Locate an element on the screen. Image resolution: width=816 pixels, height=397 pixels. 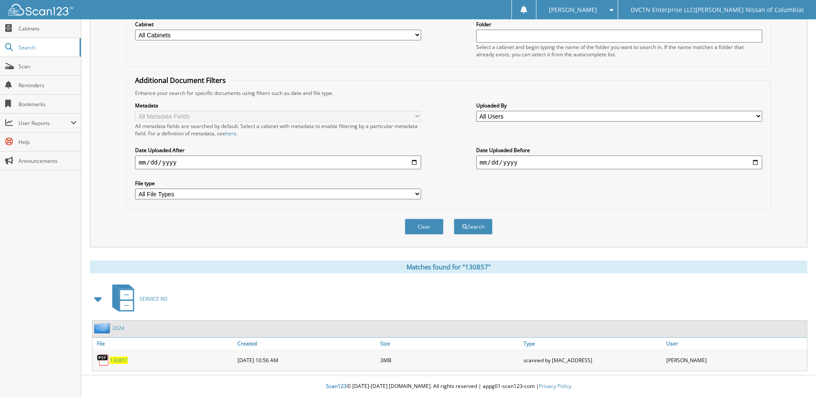
label: Uploaded By is located at coordinates (619, 105).